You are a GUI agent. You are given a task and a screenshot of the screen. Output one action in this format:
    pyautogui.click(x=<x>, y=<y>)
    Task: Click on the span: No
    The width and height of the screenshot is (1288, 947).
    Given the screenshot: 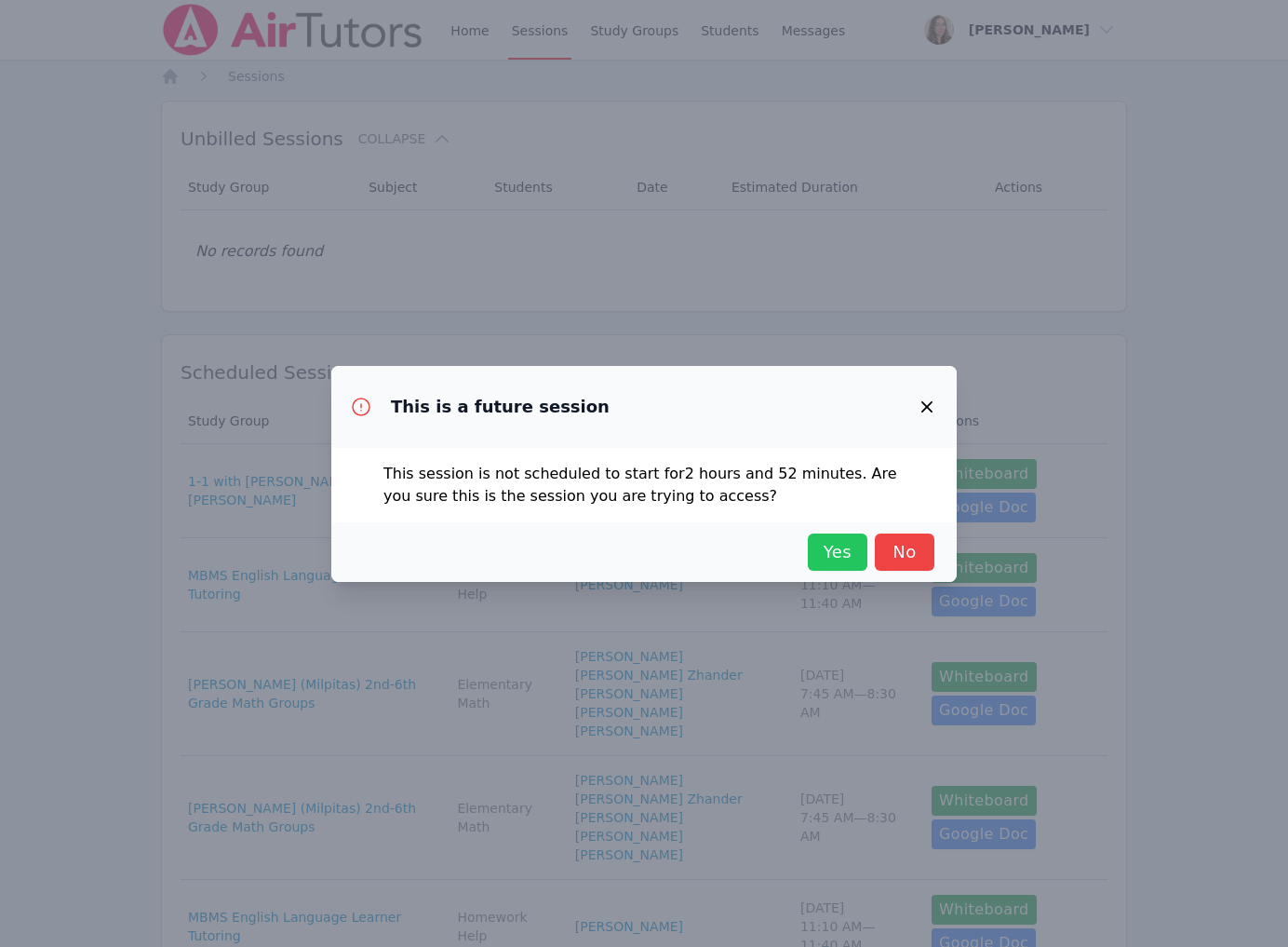 What is the action you would take?
    pyautogui.click(x=904, y=553)
    